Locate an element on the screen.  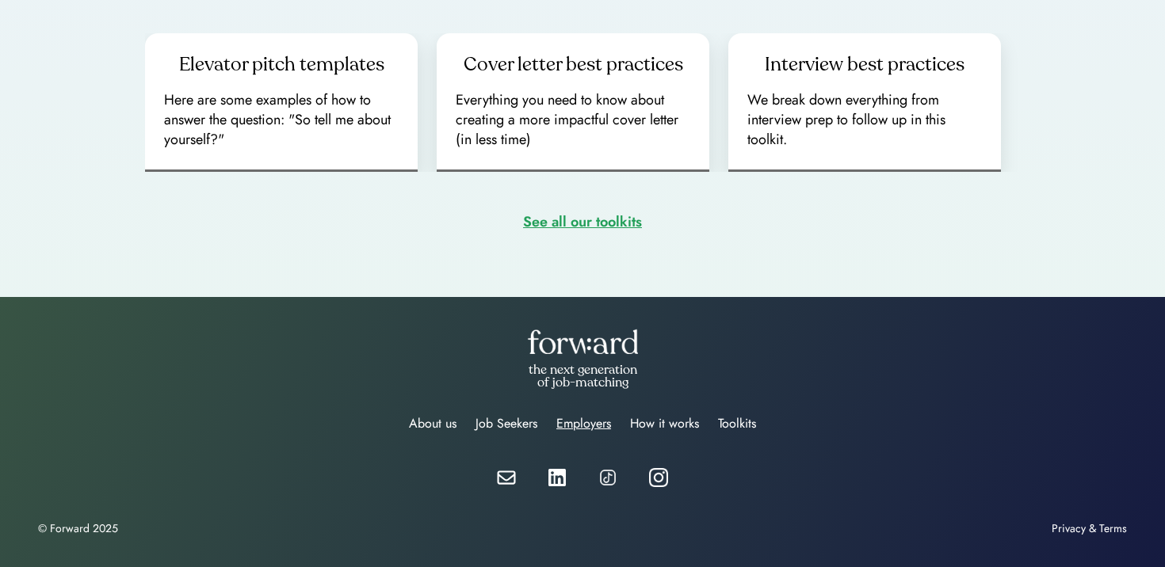
div: Job Seekers is located at coordinates (506, 424).